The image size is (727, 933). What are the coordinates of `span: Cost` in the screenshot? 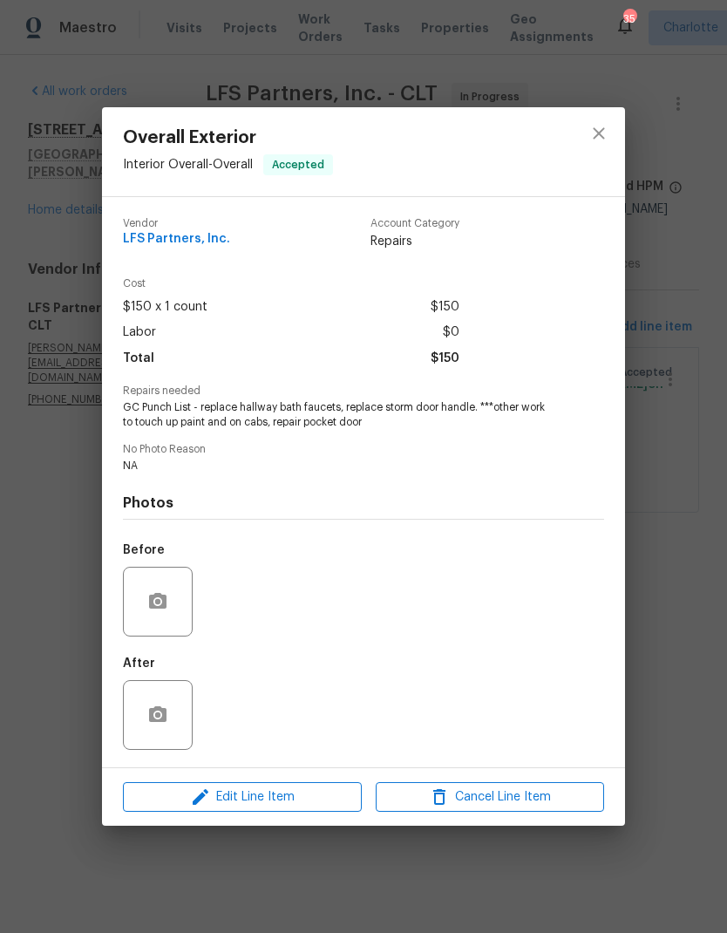 It's located at (291, 283).